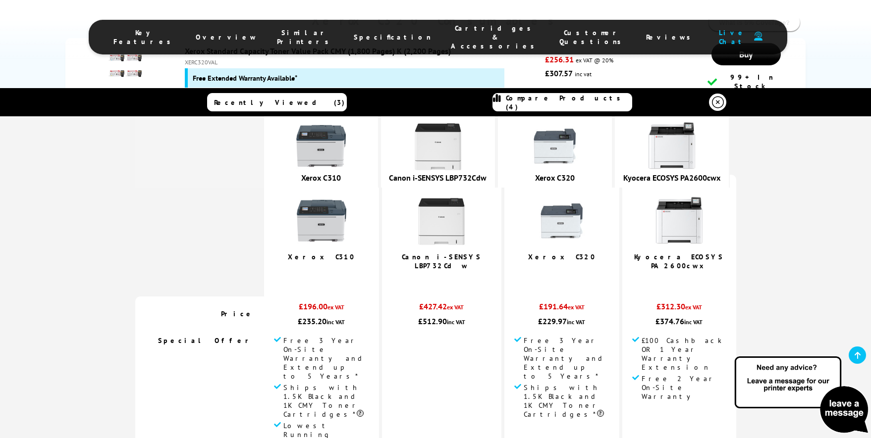 Image resolution: width=871 pixels, height=438 pixels. What do you see at coordinates (277, 102) in the screenshot?
I see `a: Recently Viewed (3)` at bounding box center [277, 102].